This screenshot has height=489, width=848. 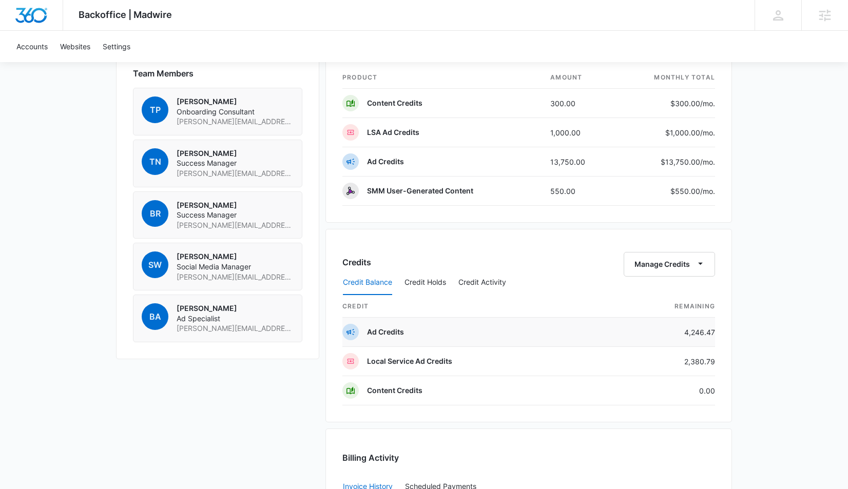 I want to click on td: 300.00, so click(x=579, y=103).